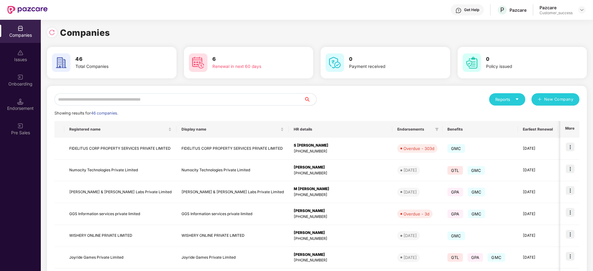  I want to click on img: svg+xml;base64,PHN2ZyBpZD0iQ29tcGFuaWVzIiB4bWxucz0iaHR0cDovL3d3dy53My5vcmcvMjAwMC9zdmciIHdpZHRoPS..., so click(20, 28).